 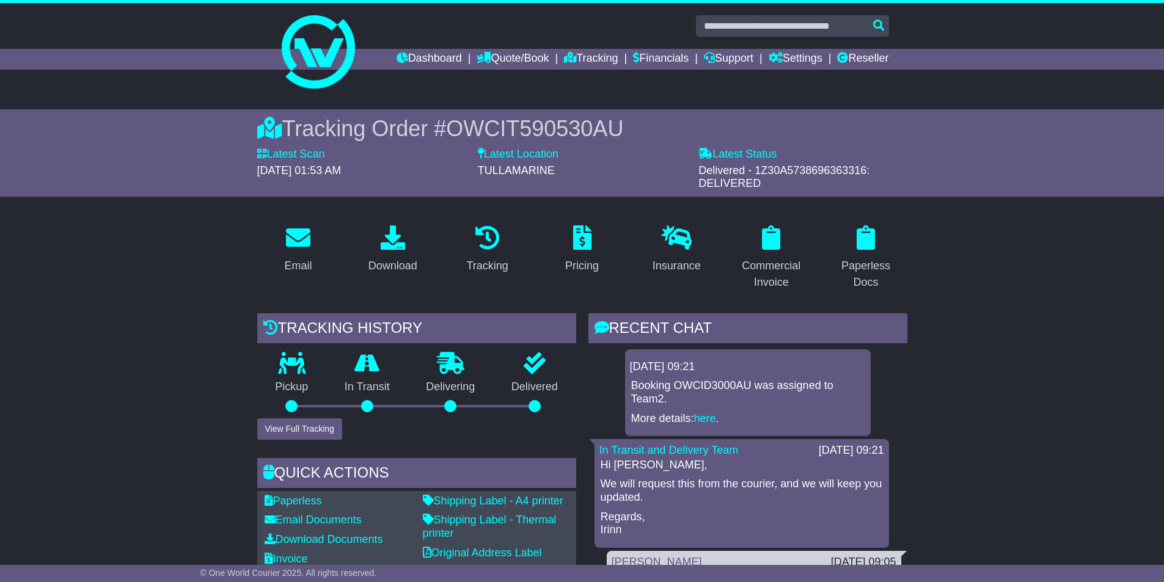 I want to click on a: Email, so click(x=298, y=250).